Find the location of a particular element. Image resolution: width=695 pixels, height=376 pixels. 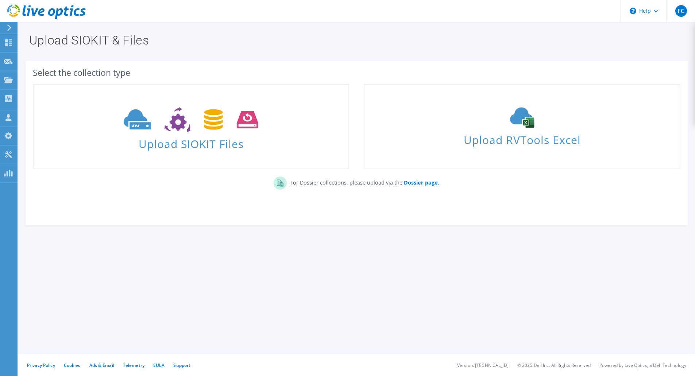

a: Telemetry is located at coordinates (134, 365).